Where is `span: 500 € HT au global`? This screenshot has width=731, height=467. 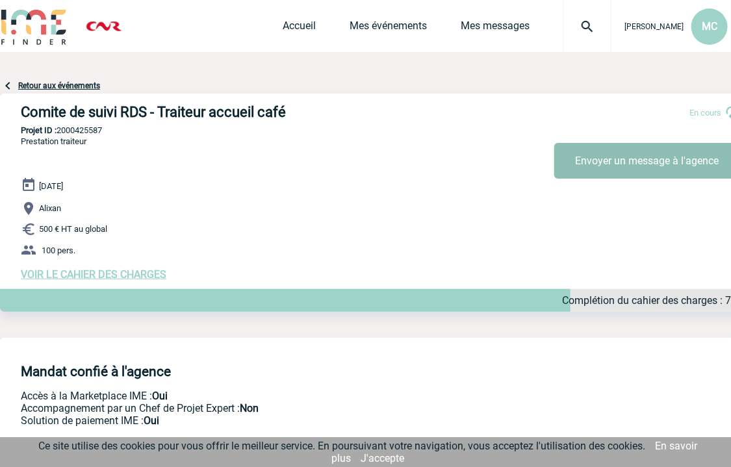 span: 500 € HT au global is located at coordinates (73, 229).